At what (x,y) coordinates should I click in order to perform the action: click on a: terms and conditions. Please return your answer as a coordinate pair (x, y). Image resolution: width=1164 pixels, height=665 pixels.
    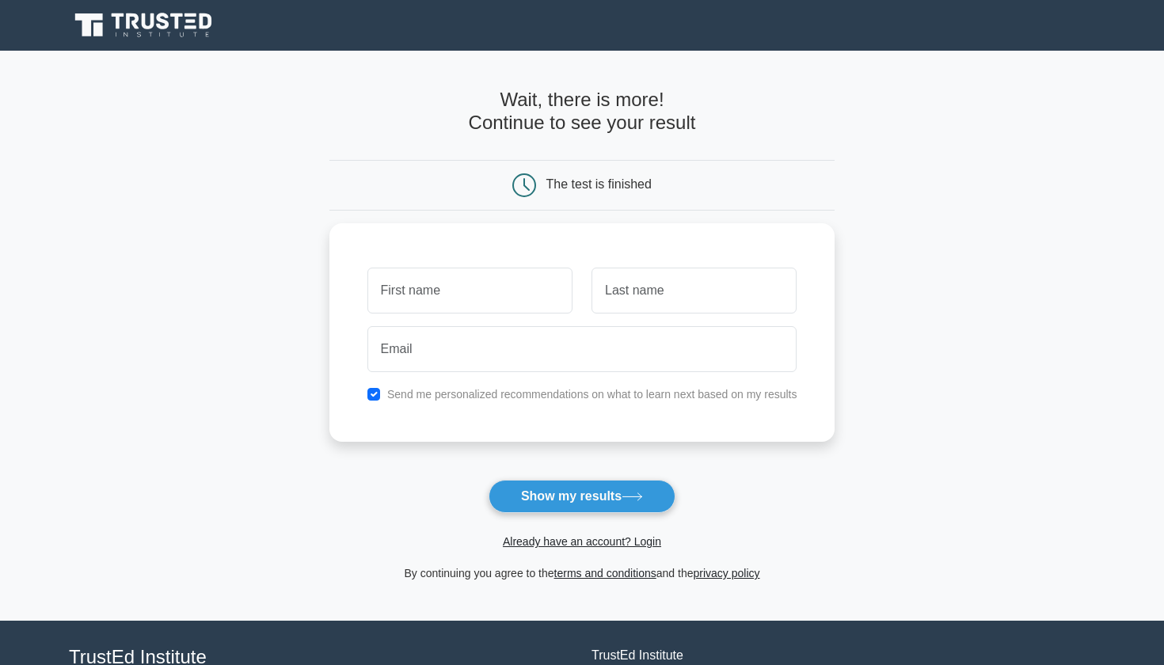
    Looking at the image, I should click on (605, 573).